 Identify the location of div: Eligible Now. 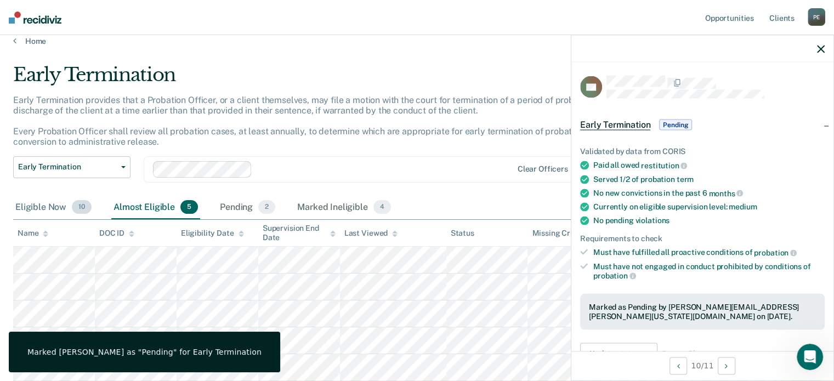
(53, 208).